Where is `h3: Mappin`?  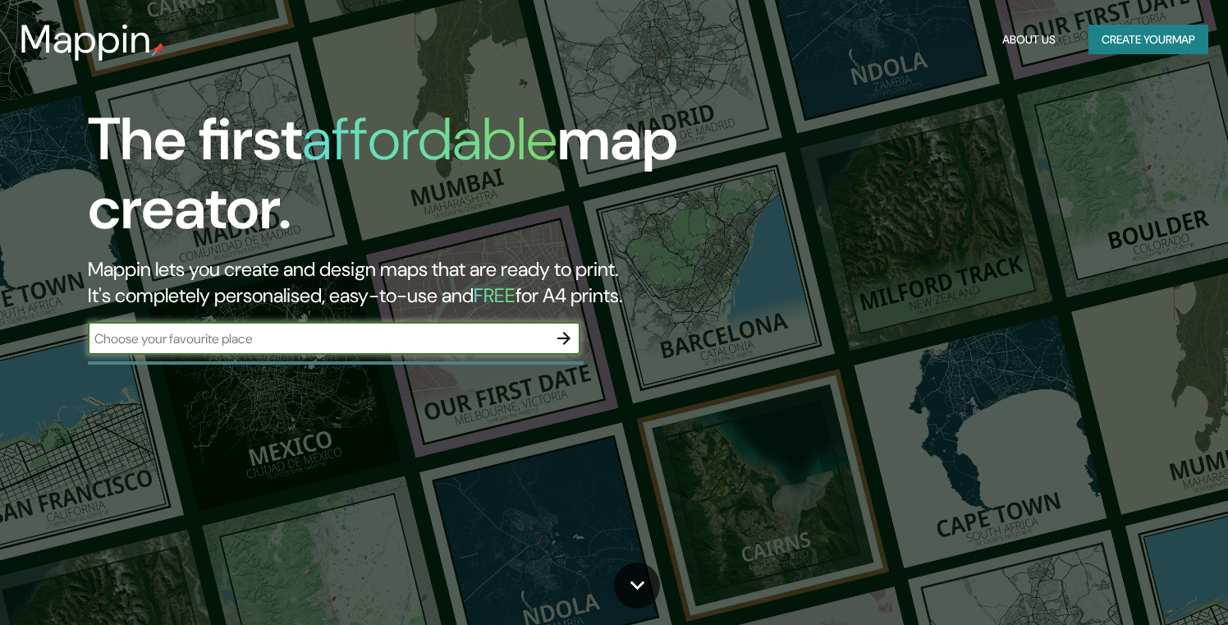 h3: Mappin is located at coordinates (85, 39).